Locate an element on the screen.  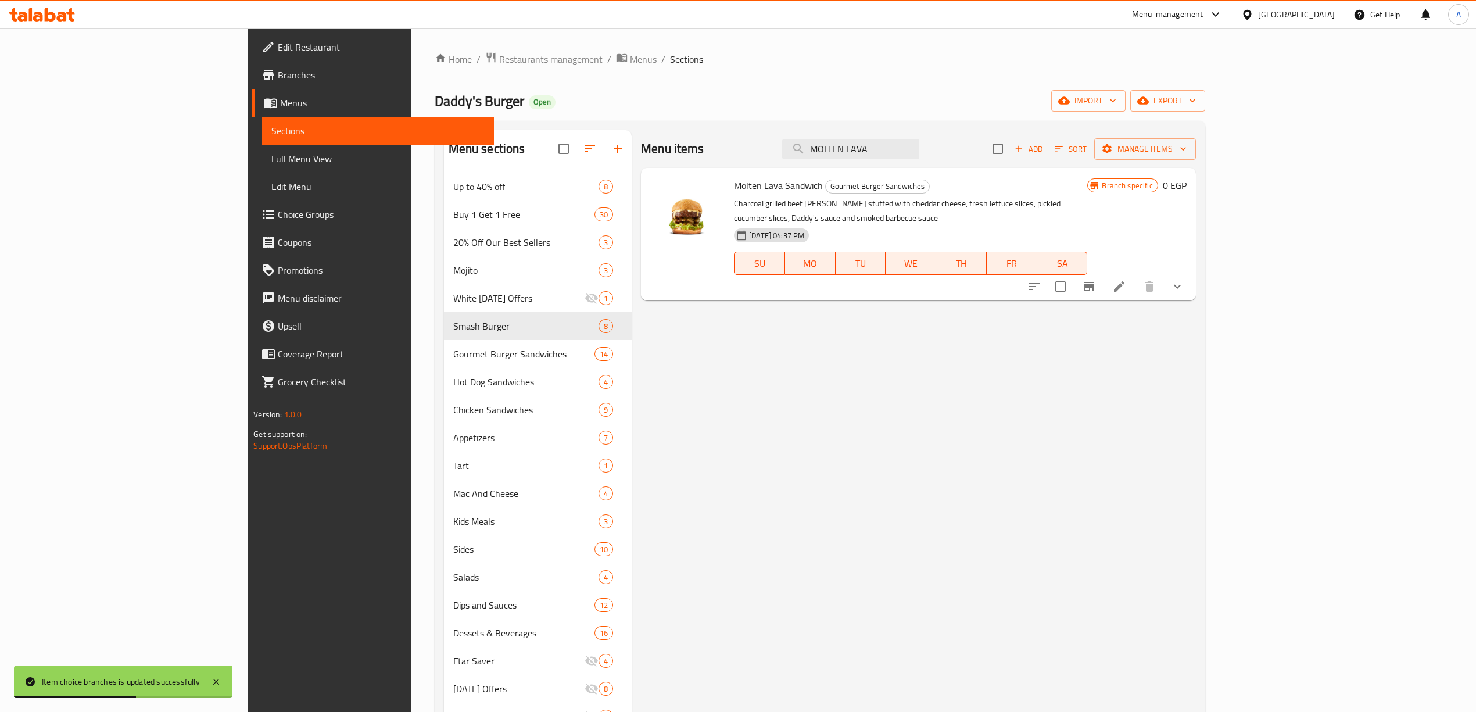
button: MO is located at coordinates (810, 263).